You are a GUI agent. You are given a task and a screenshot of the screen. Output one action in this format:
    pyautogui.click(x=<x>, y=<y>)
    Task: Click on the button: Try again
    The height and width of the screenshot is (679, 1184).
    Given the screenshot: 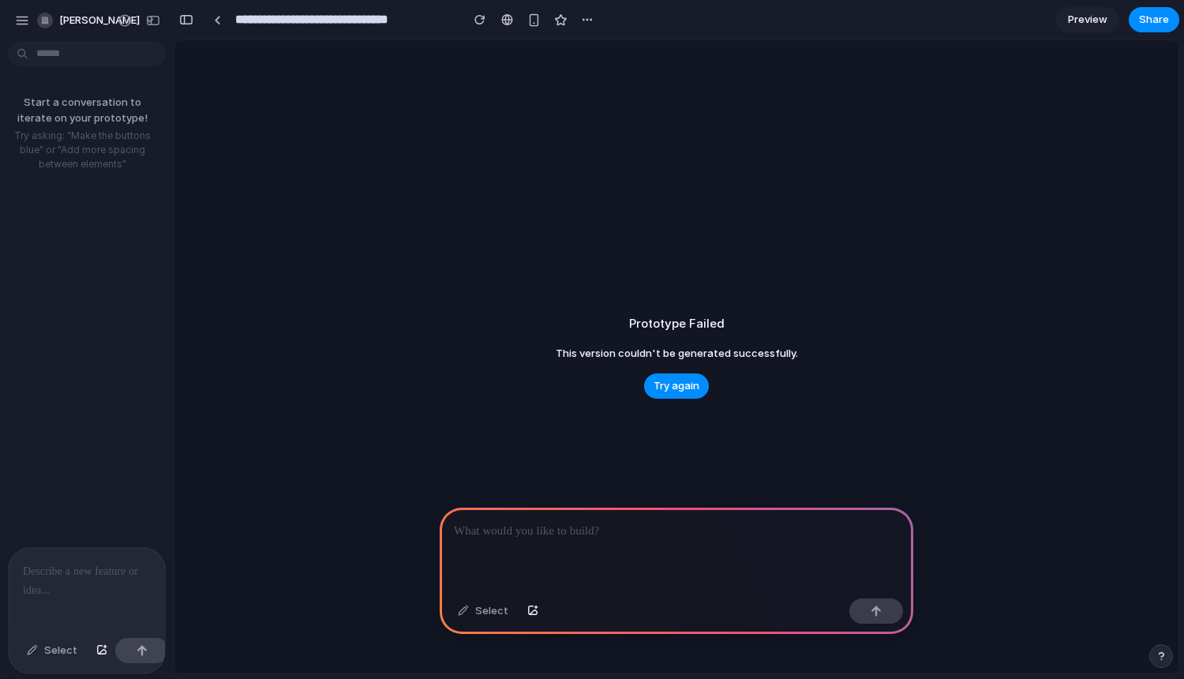 What is the action you would take?
    pyautogui.click(x=677, y=386)
    